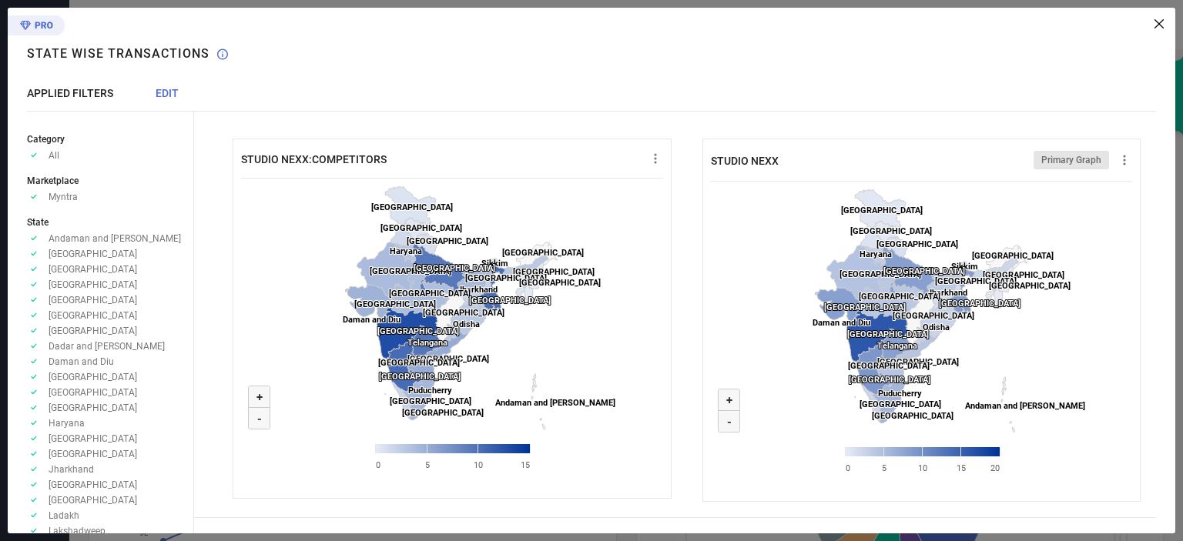 The height and width of the screenshot is (541, 1183). What do you see at coordinates (54, 156) in the screenshot?
I see `span: All` at bounding box center [54, 156].